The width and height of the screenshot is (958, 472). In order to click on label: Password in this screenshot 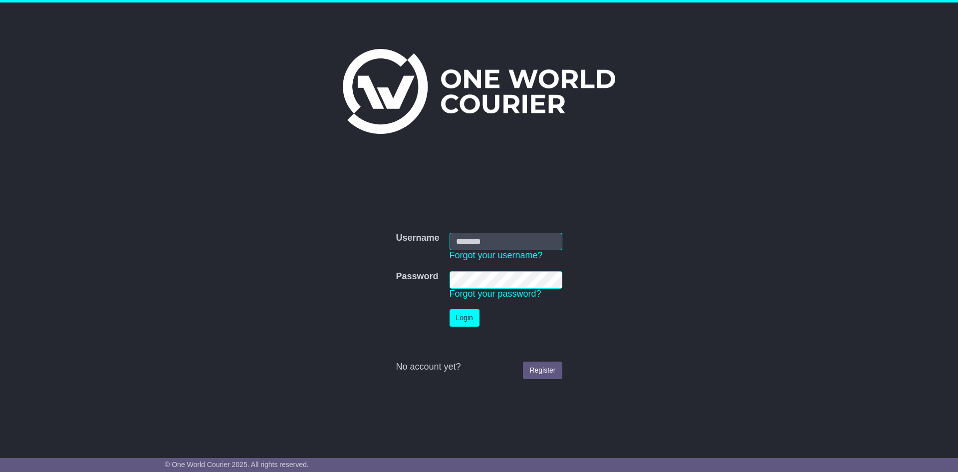, I will do `click(417, 277)`.